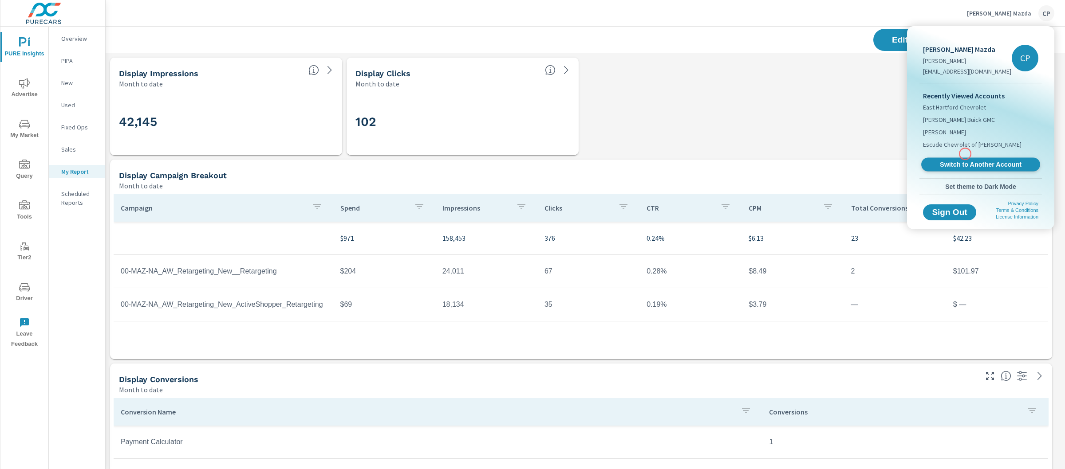 The width and height of the screenshot is (1065, 469). I want to click on span: Sign Out, so click(949, 212).